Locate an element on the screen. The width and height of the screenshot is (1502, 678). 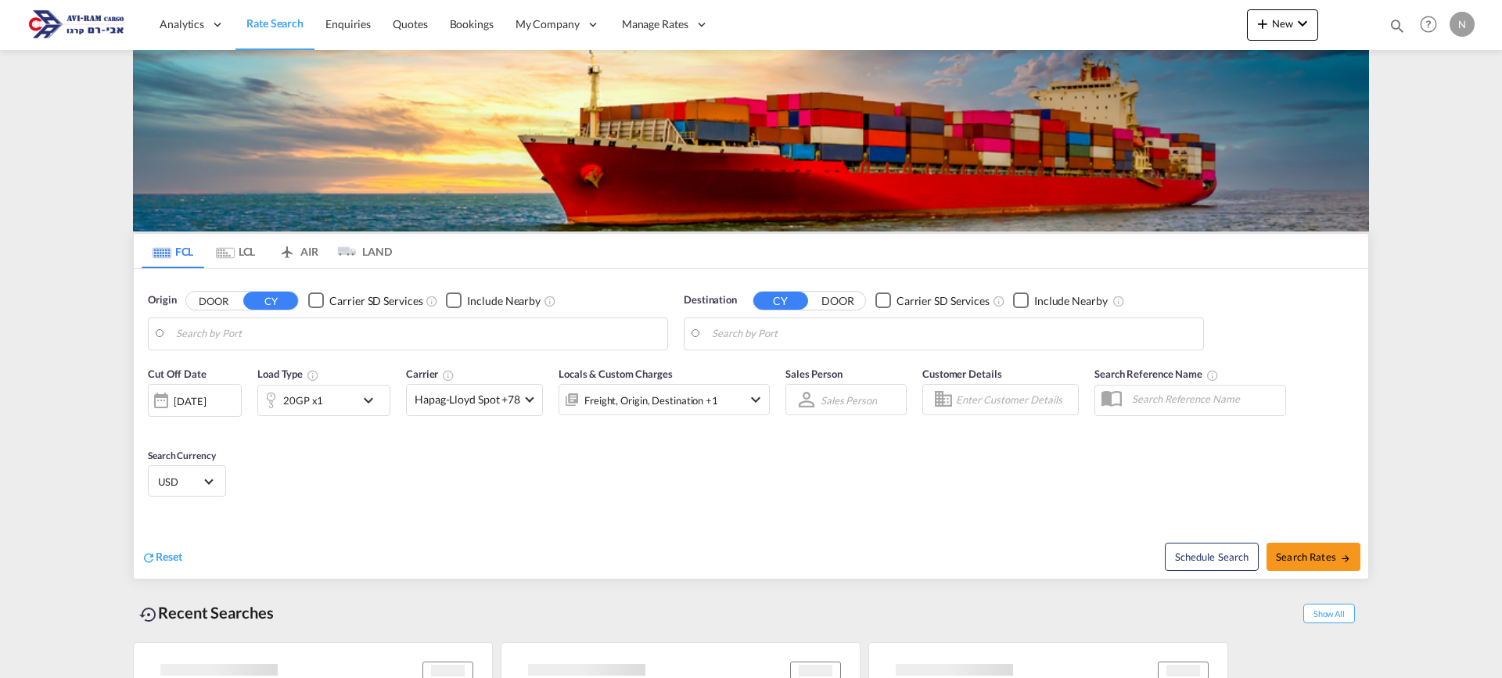
span: Sales Person is located at coordinates (814, 374).